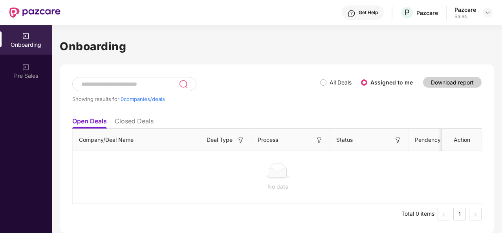 This screenshot has height=233, width=502. I want to click on li: Closed Deals, so click(134, 123).